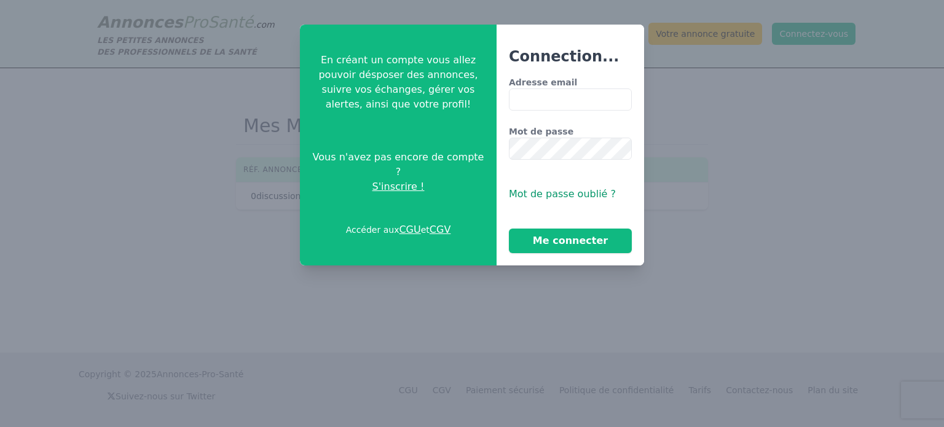  I want to click on h3: Connection..., so click(570, 57).